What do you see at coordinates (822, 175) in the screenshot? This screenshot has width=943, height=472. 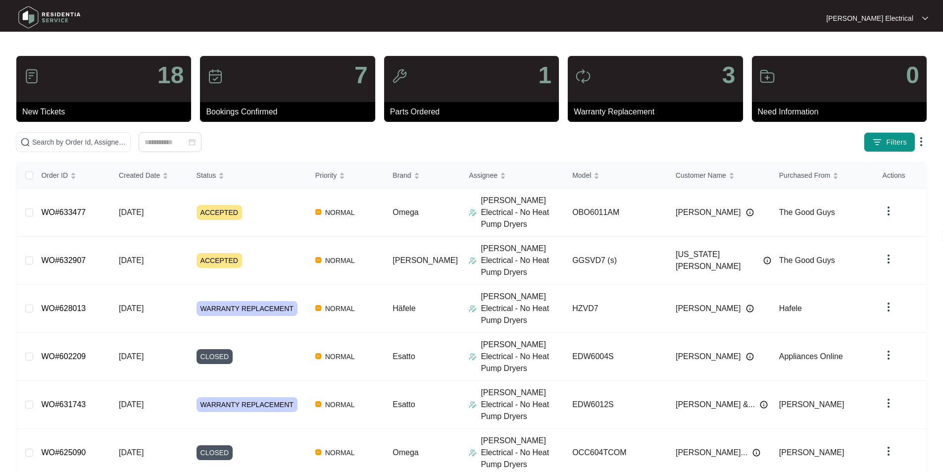 I see `th: Purchased From` at bounding box center [822, 175].